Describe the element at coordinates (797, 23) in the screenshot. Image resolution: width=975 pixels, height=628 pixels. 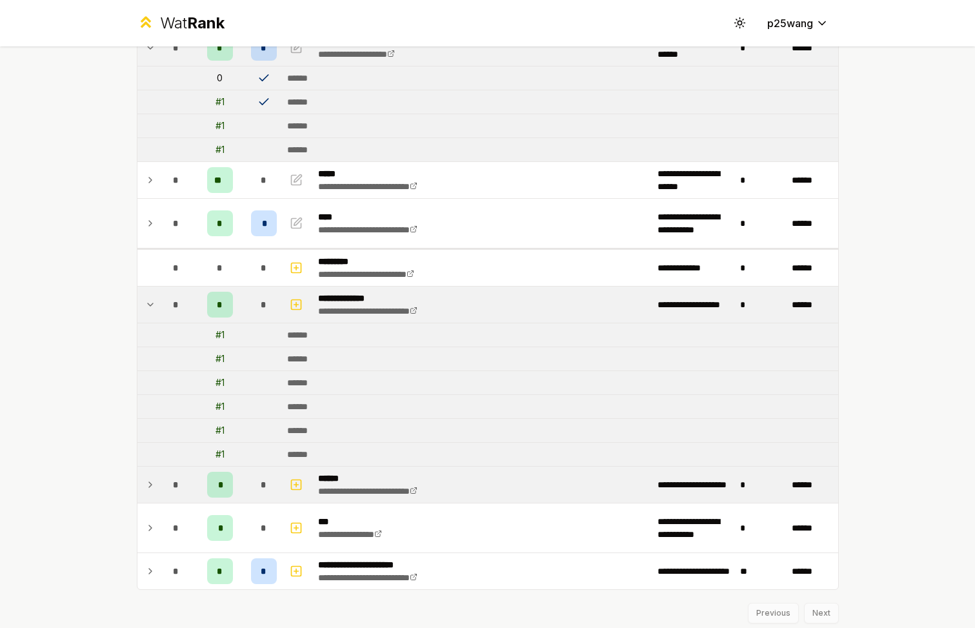
I see `button: p25wang` at that location.